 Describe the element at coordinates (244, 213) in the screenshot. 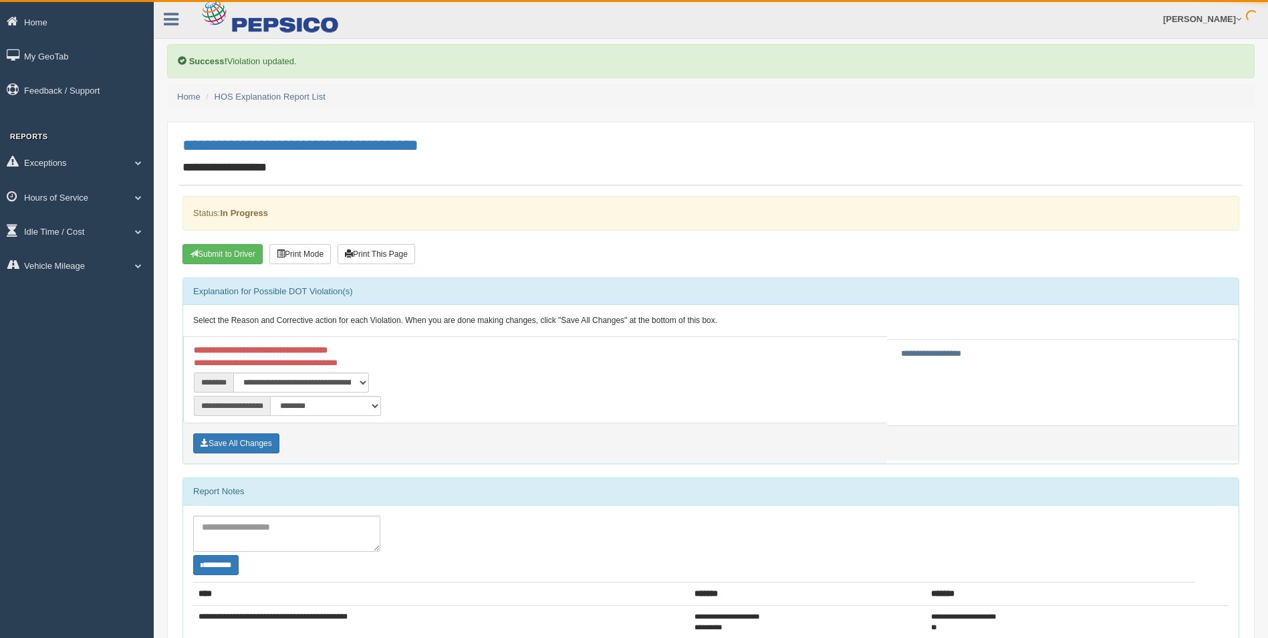

I see `strong: In Progress` at that location.